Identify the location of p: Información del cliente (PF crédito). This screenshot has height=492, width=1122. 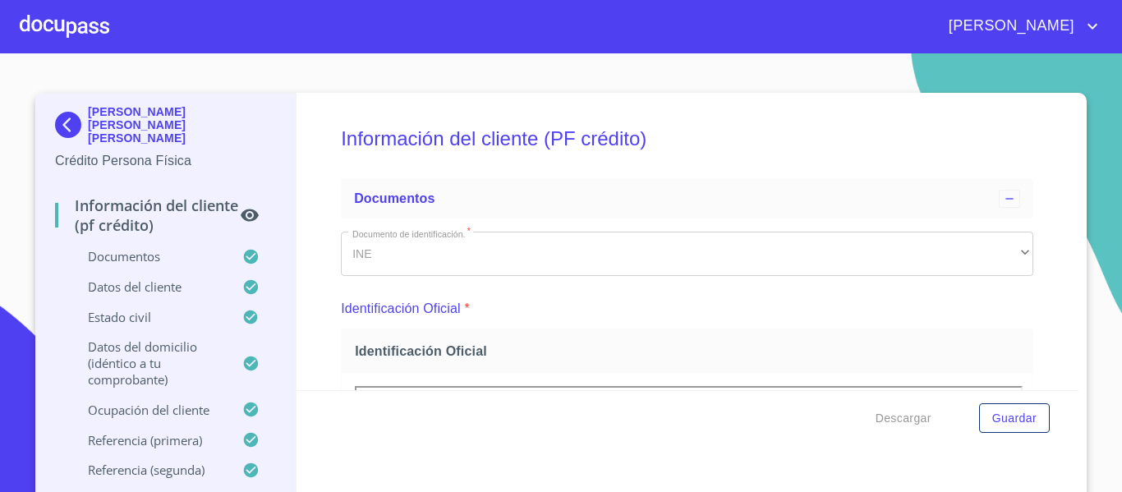
(147, 215).